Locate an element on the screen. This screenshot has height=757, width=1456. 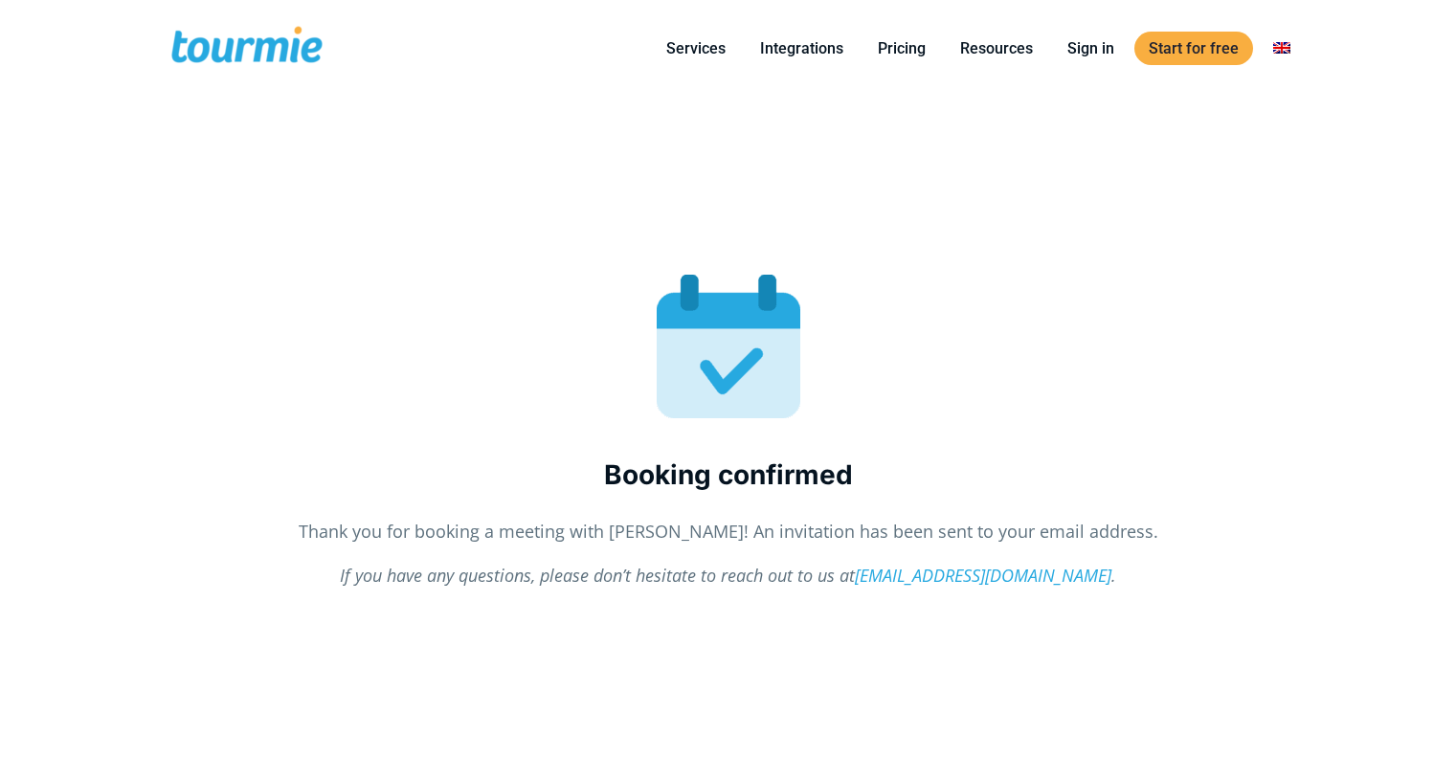
em: If you have any questions, please don’t hesitate to reach out to us at . is located at coordinates (728, 575).